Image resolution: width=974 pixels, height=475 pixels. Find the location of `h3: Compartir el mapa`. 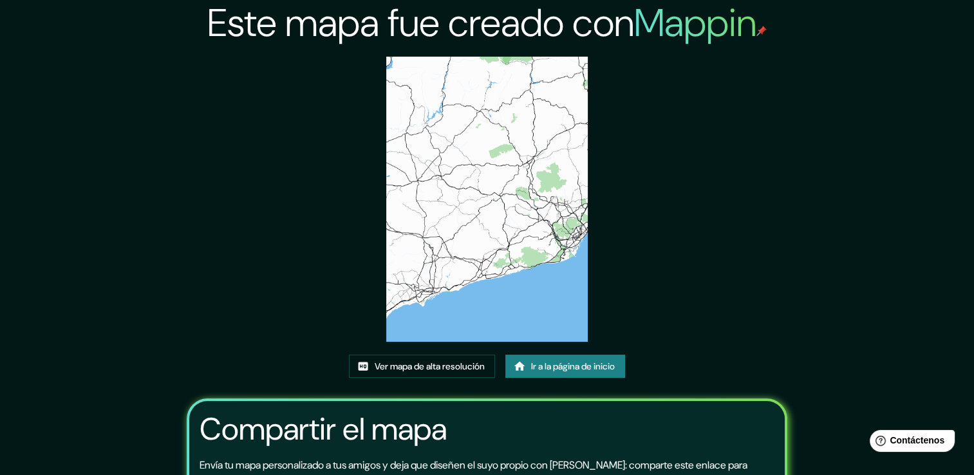

h3: Compartir el mapa is located at coordinates (323, 429).